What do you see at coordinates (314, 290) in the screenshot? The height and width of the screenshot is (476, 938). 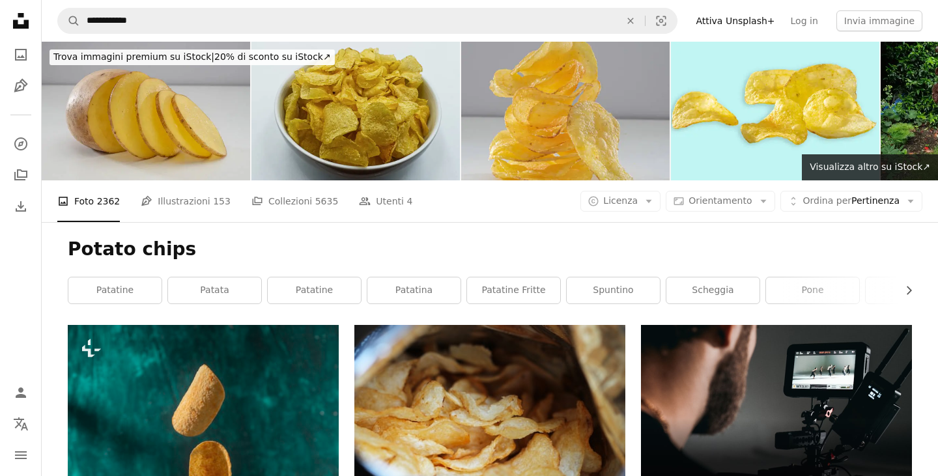 I see `a: patatine` at bounding box center [314, 290].